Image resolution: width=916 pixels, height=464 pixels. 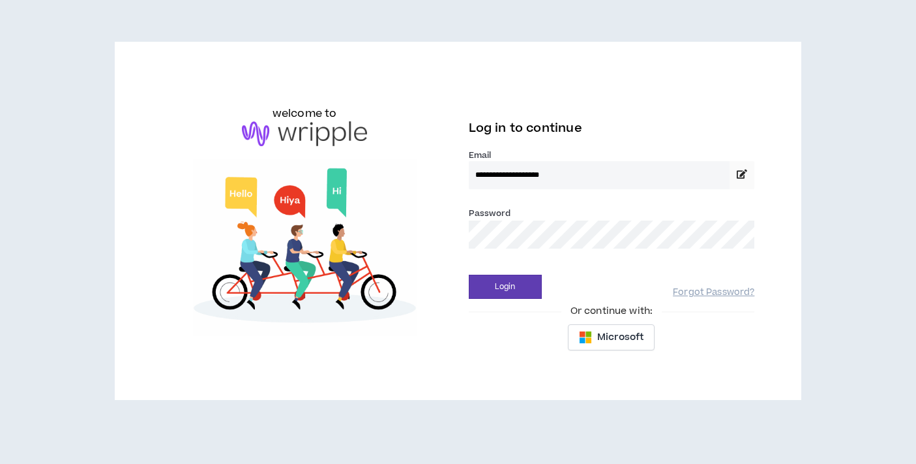 I want to click on button: Login, so click(x=505, y=286).